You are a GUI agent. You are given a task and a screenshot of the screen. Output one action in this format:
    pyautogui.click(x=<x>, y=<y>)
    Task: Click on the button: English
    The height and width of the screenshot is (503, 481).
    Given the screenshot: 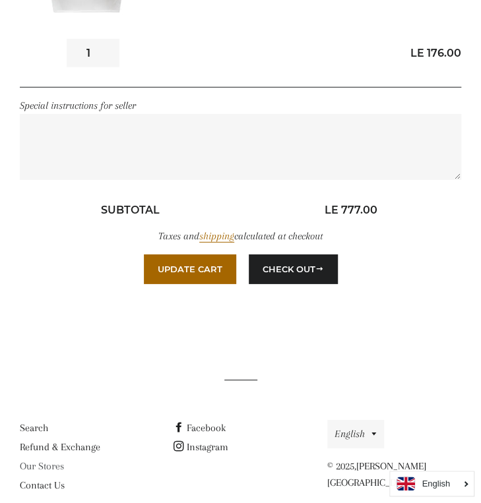 What is the action you would take?
    pyautogui.click(x=356, y=434)
    